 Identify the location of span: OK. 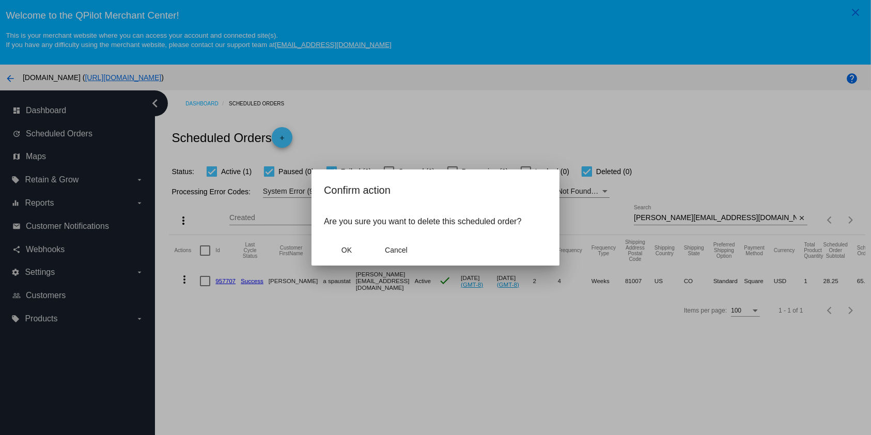
(346, 250).